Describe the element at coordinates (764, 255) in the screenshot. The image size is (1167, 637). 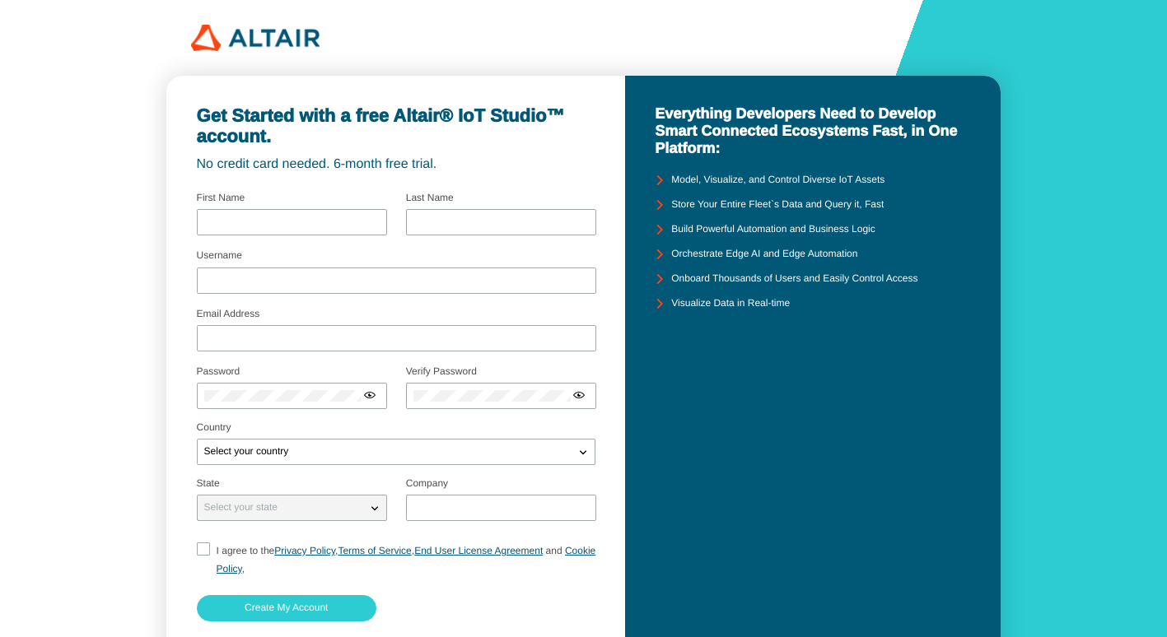
I see `unity-typography: Orchestrate Edge AI and Edge Automation` at that location.